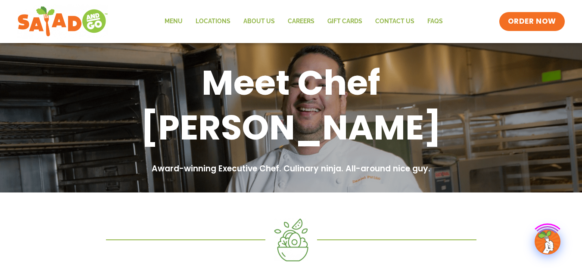 This screenshot has height=276, width=582. What do you see at coordinates (259, 22) in the screenshot?
I see `a: About Us` at bounding box center [259, 22].